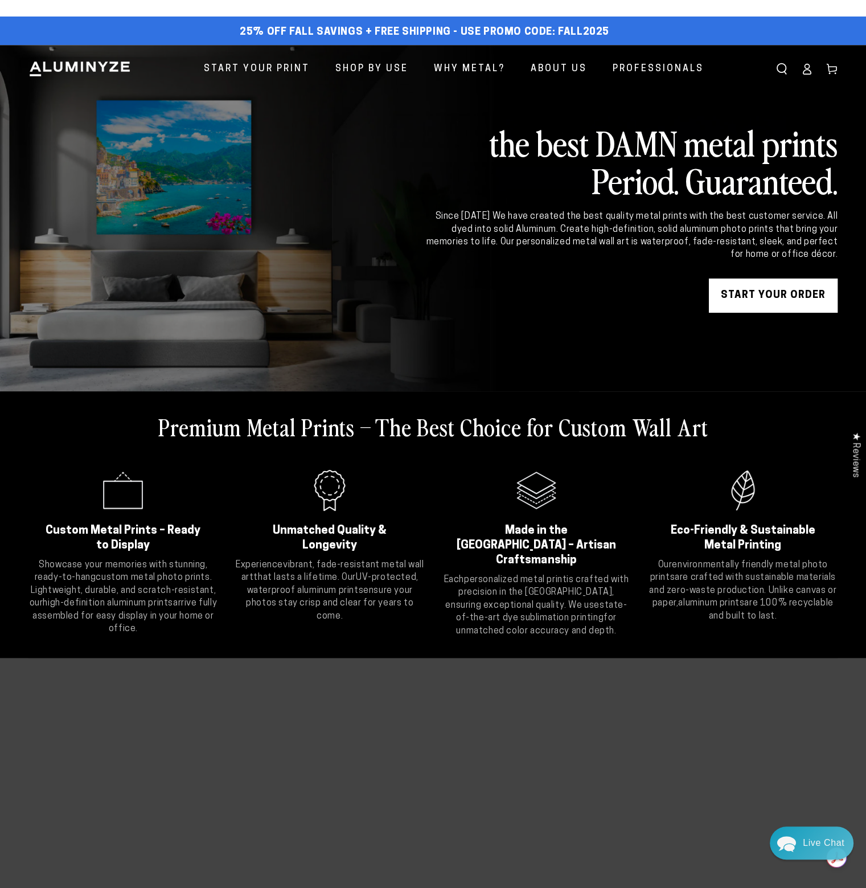 The width and height of the screenshot is (866, 888). Describe the element at coordinates (782, 69) in the screenshot. I see `summary: Search our site` at that location.